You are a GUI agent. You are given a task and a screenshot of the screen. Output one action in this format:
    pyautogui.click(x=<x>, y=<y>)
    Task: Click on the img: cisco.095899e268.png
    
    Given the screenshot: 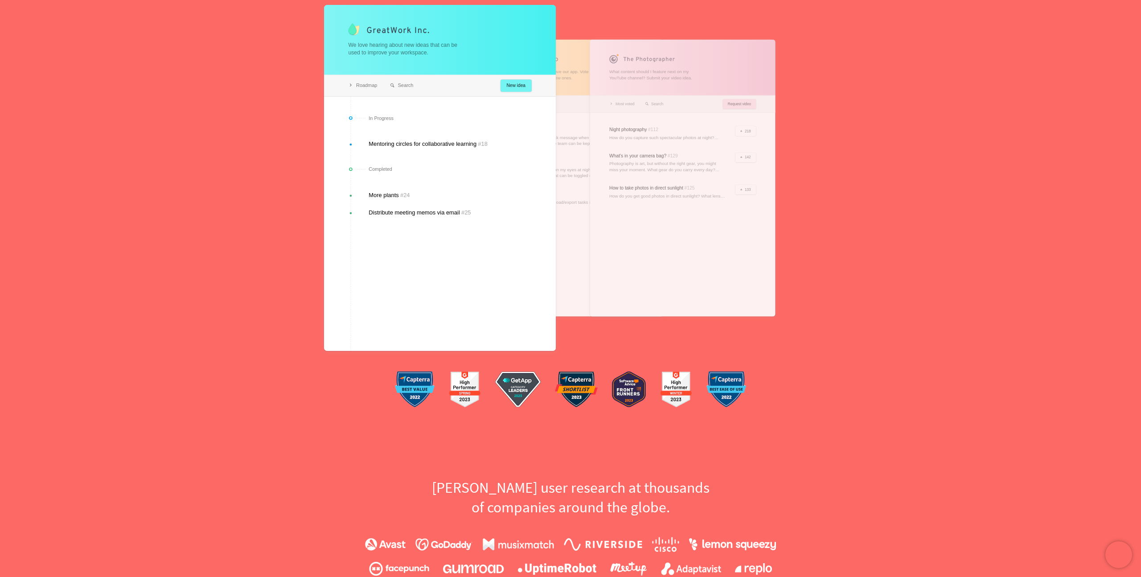 What is the action you would take?
    pyautogui.click(x=665, y=544)
    